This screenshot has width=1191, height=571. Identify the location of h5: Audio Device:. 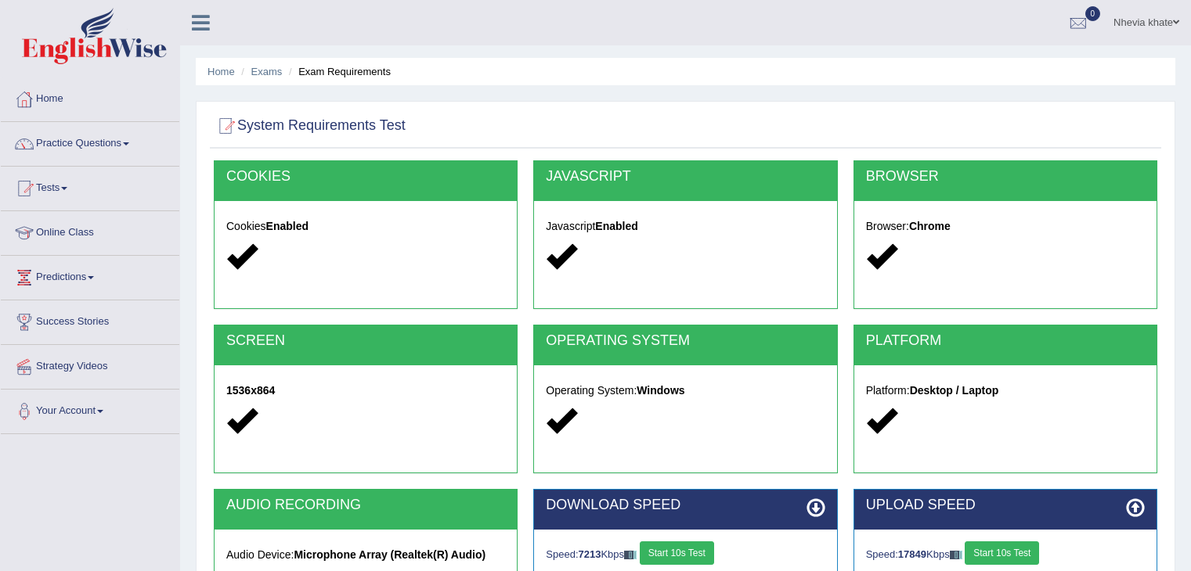
(366, 555).